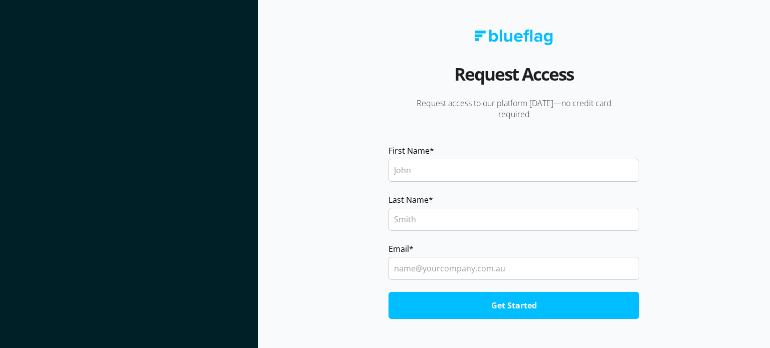 This screenshot has width=770, height=348. What do you see at coordinates (514, 220) in the screenshot?
I see `input: Smith` at bounding box center [514, 220].